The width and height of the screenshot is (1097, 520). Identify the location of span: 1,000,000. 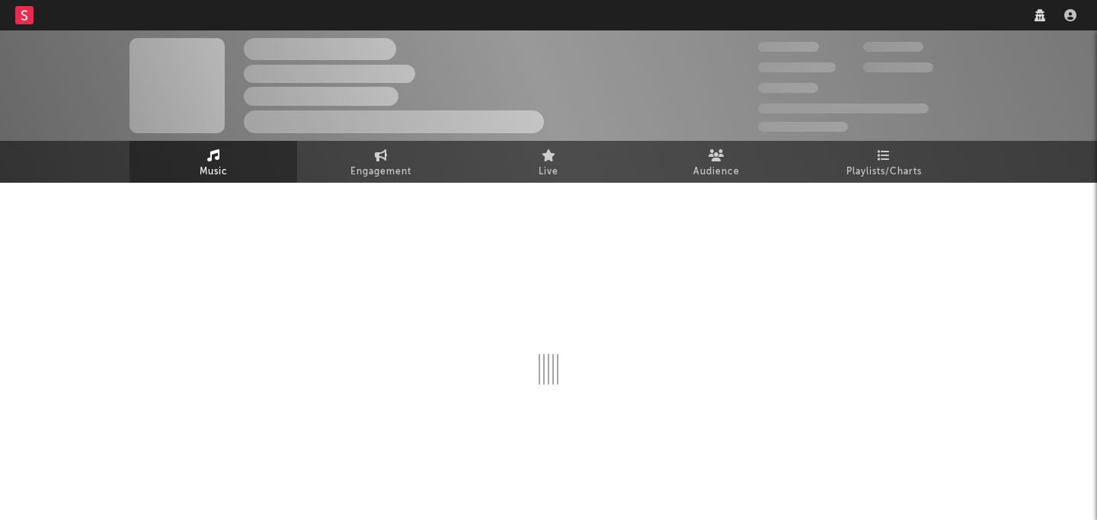
(898, 67).